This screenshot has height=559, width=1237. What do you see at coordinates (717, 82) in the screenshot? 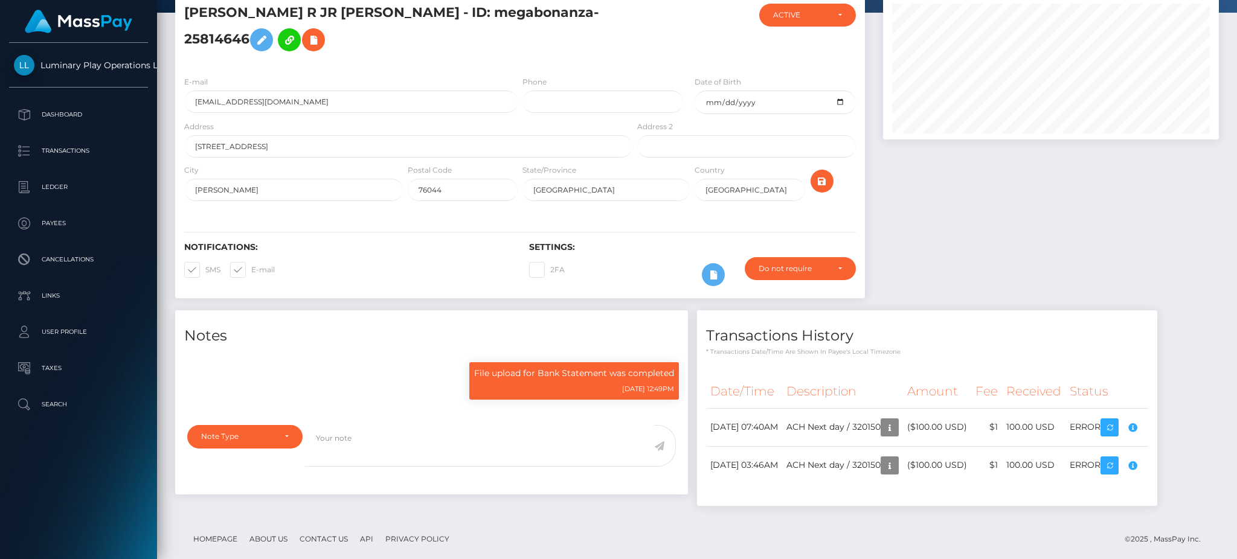
I see `label: Date of Birth` at bounding box center [717, 82].